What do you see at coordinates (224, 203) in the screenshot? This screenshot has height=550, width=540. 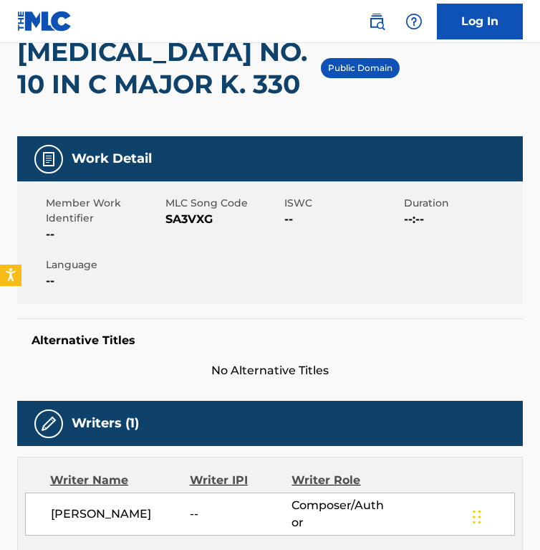 I see `span: MLC Song Code` at bounding box center [224, 203].